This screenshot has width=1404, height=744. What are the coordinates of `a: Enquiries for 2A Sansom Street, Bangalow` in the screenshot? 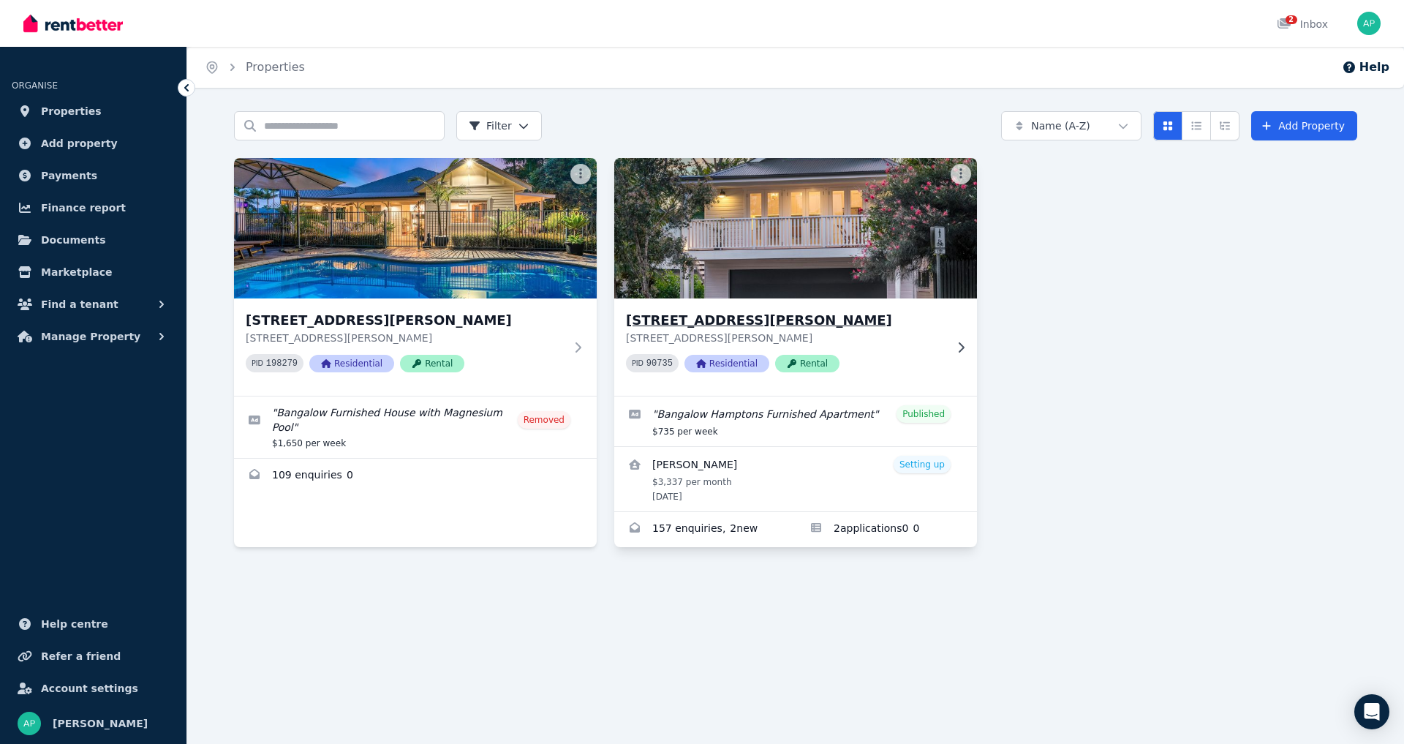 It's located at (705, 530).